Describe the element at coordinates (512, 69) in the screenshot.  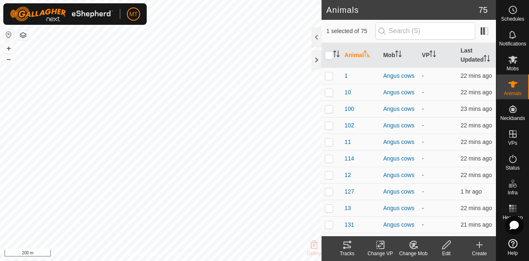
I see `span: Mobs` at that location.